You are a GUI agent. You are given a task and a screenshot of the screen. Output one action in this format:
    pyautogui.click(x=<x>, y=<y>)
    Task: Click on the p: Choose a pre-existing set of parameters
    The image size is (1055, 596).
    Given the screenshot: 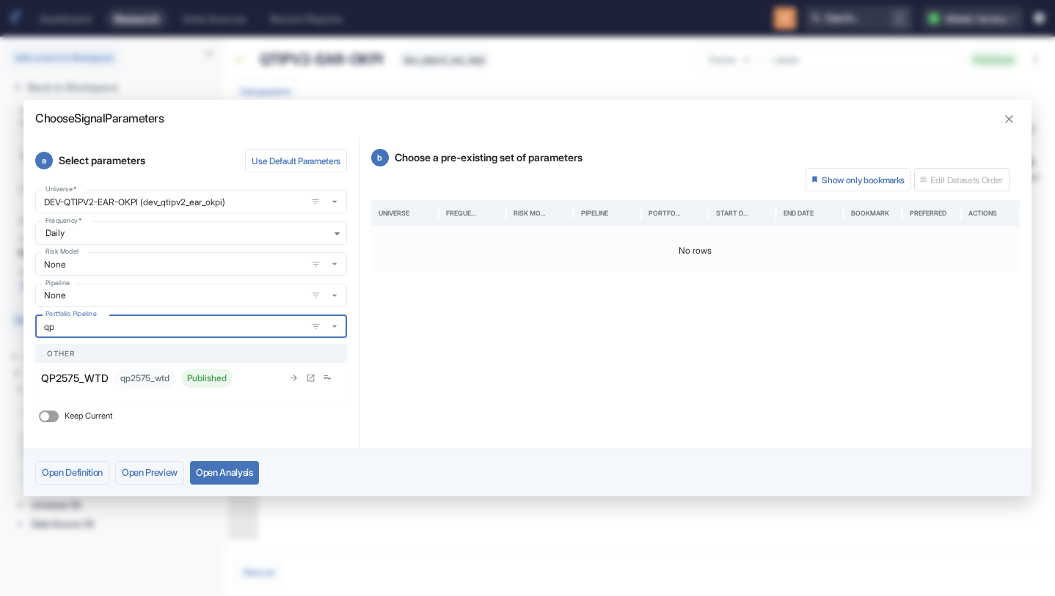 What is the action you would take?
    pyautogui.click(x=695, y=158)
    